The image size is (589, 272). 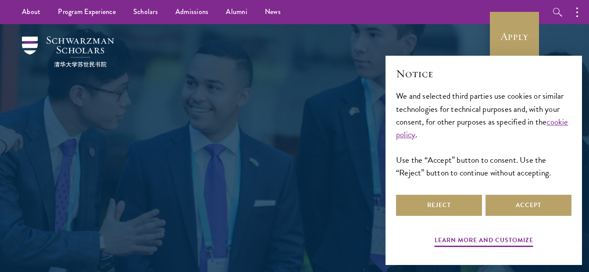 I want to click on button: Accept, so click(x=528, y=205).